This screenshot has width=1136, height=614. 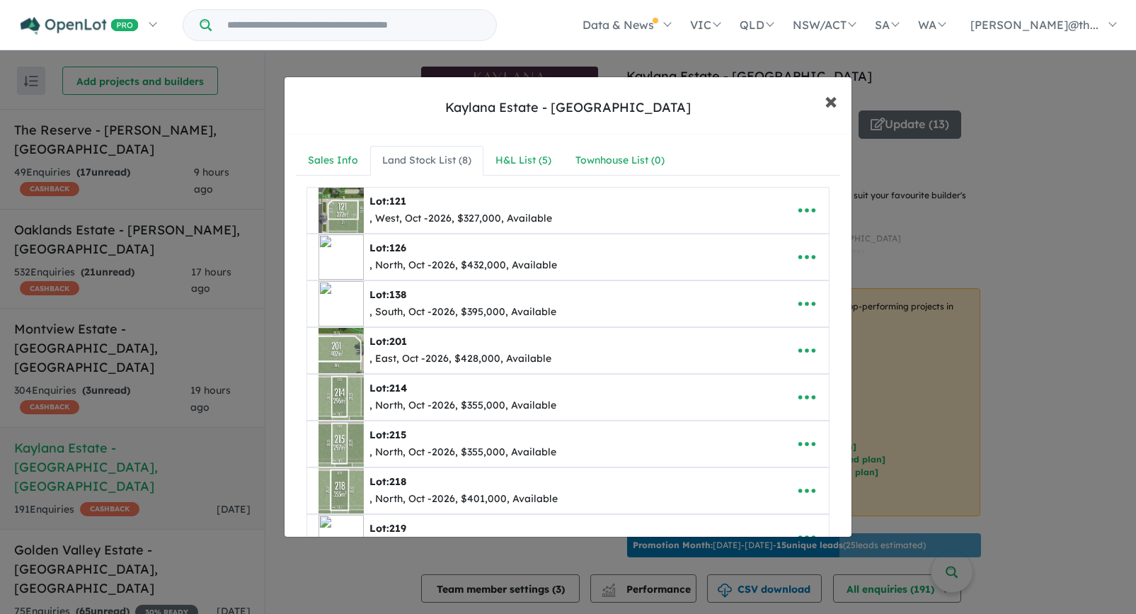 I want to click on img: Openlot PRO Logo White, so click(x=79, y=25).